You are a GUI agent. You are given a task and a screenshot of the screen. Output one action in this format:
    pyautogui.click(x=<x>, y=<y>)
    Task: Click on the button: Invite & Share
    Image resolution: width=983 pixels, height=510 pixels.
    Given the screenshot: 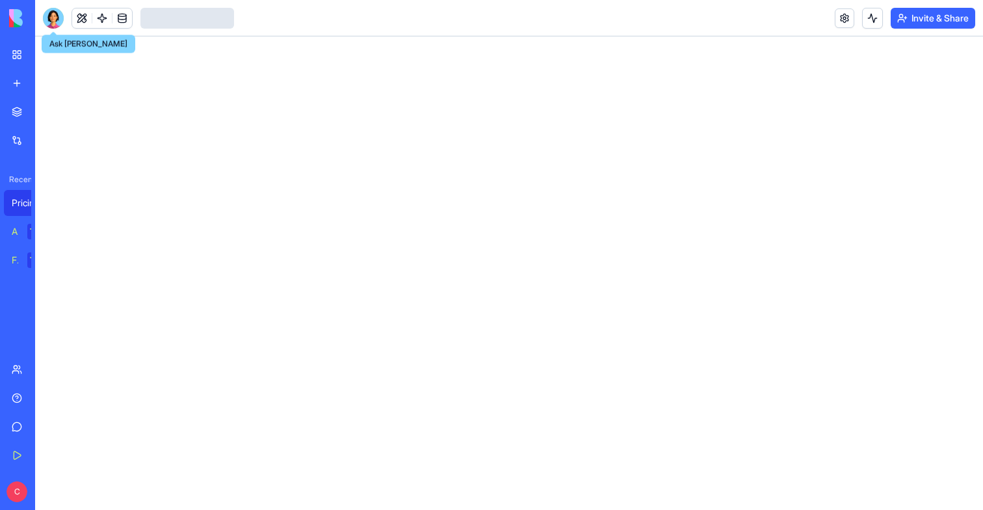 What is the action you would take?
    pyautogui.click(x=933, y=18)
    